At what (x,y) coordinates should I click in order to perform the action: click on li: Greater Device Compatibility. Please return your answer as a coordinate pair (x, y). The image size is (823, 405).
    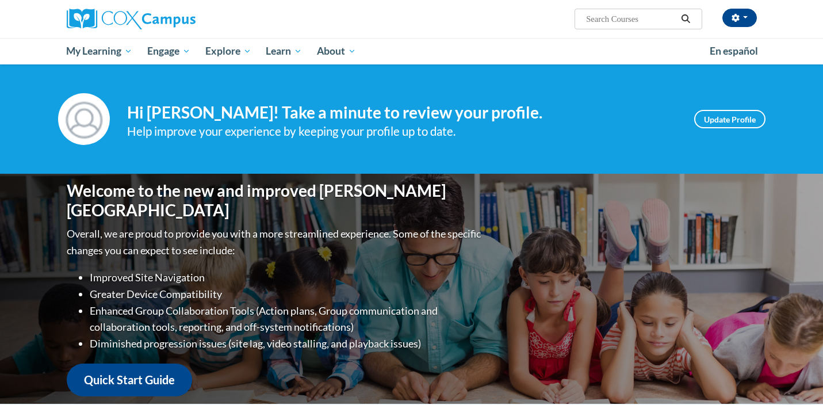
    Looking at the image, I should click on (286, 294).